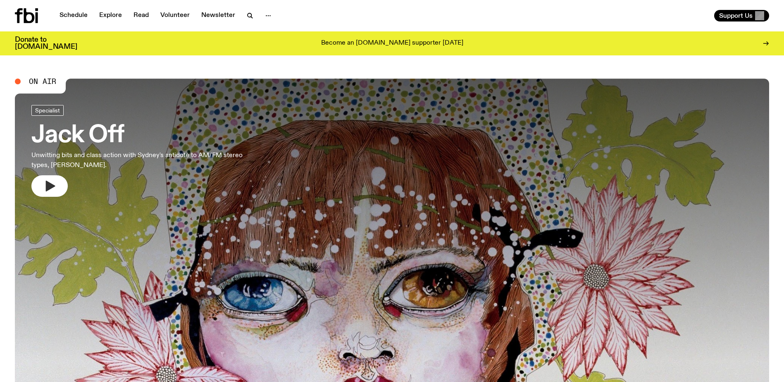  Describe the element at coordinates (48, 110) in the screenshot. I see `span: Specialist` at that location.